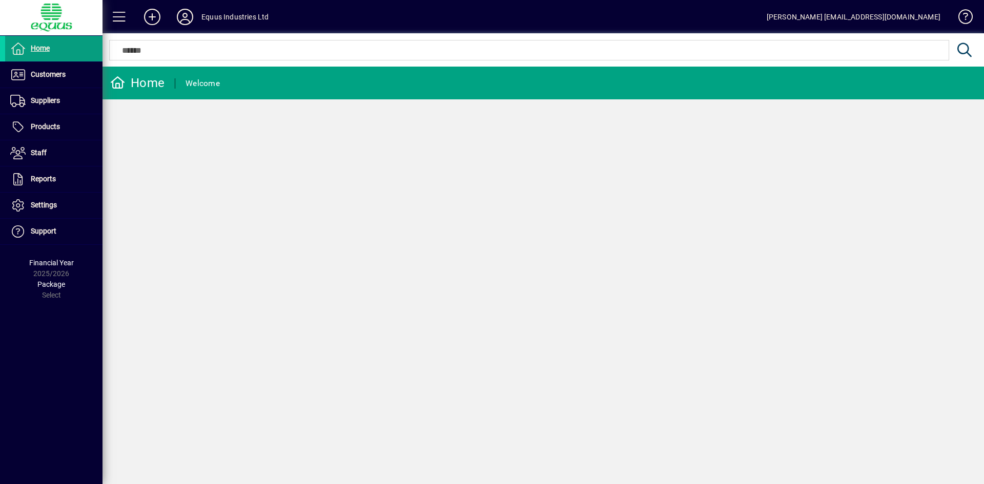 The image size is (984, 484). What do you see at coordinates (54, 205) in the screenshot?
I see `a: Settings` at bounding box center [54, 205].